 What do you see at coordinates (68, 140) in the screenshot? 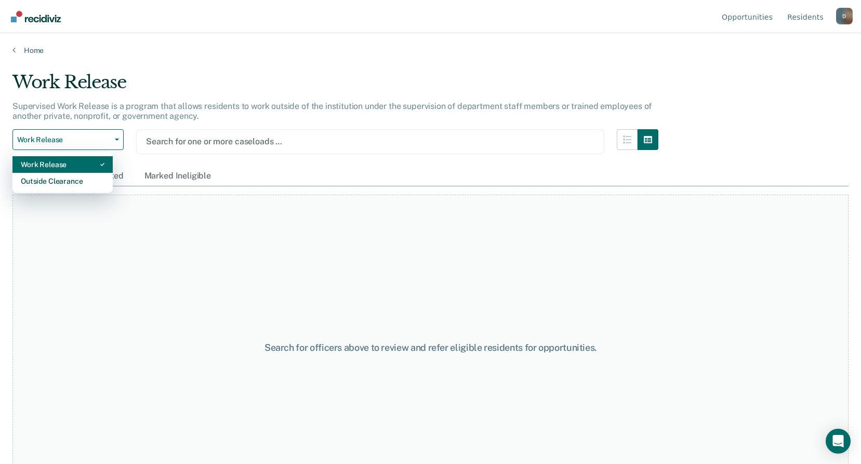
I see `button: Work Release` at bounding box center [68, 140].